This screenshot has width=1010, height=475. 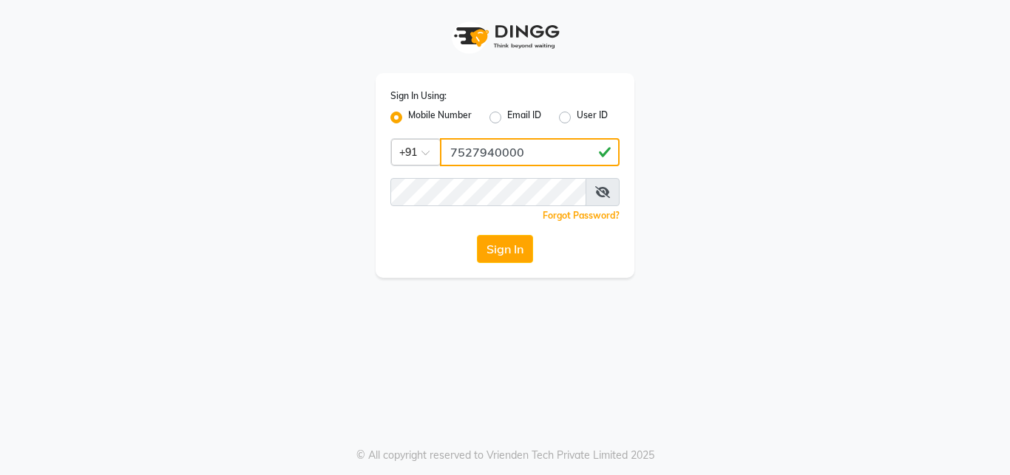 What do you see at coordinates (505, 36) in the screenshot?
I see `img: logo1.svg` at bounding box center [505, 36].